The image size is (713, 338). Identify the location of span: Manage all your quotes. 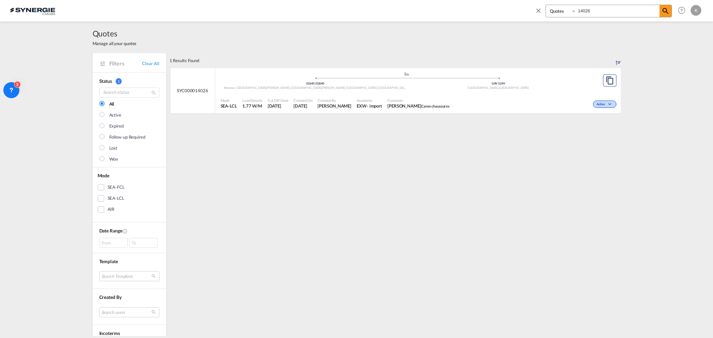
(115, 43).